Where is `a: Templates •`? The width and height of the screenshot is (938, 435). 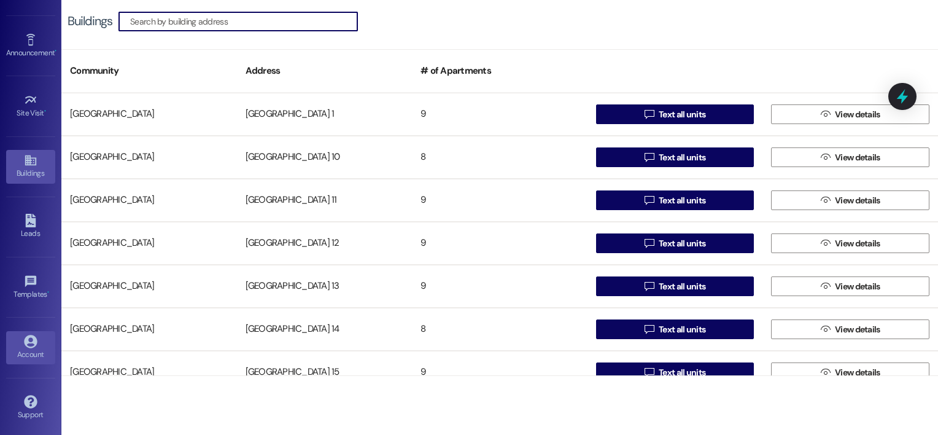
a: Templates • is located at coordinates (31, 287).